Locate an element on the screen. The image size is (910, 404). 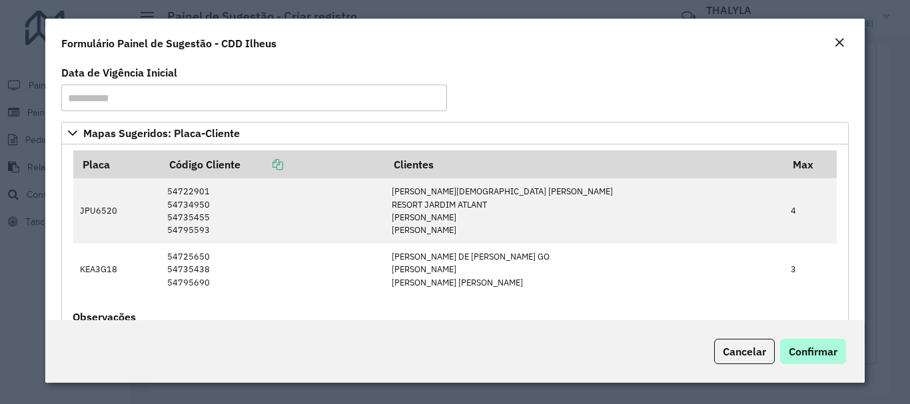
button: Confirmar is located at coordinates (813, 352).